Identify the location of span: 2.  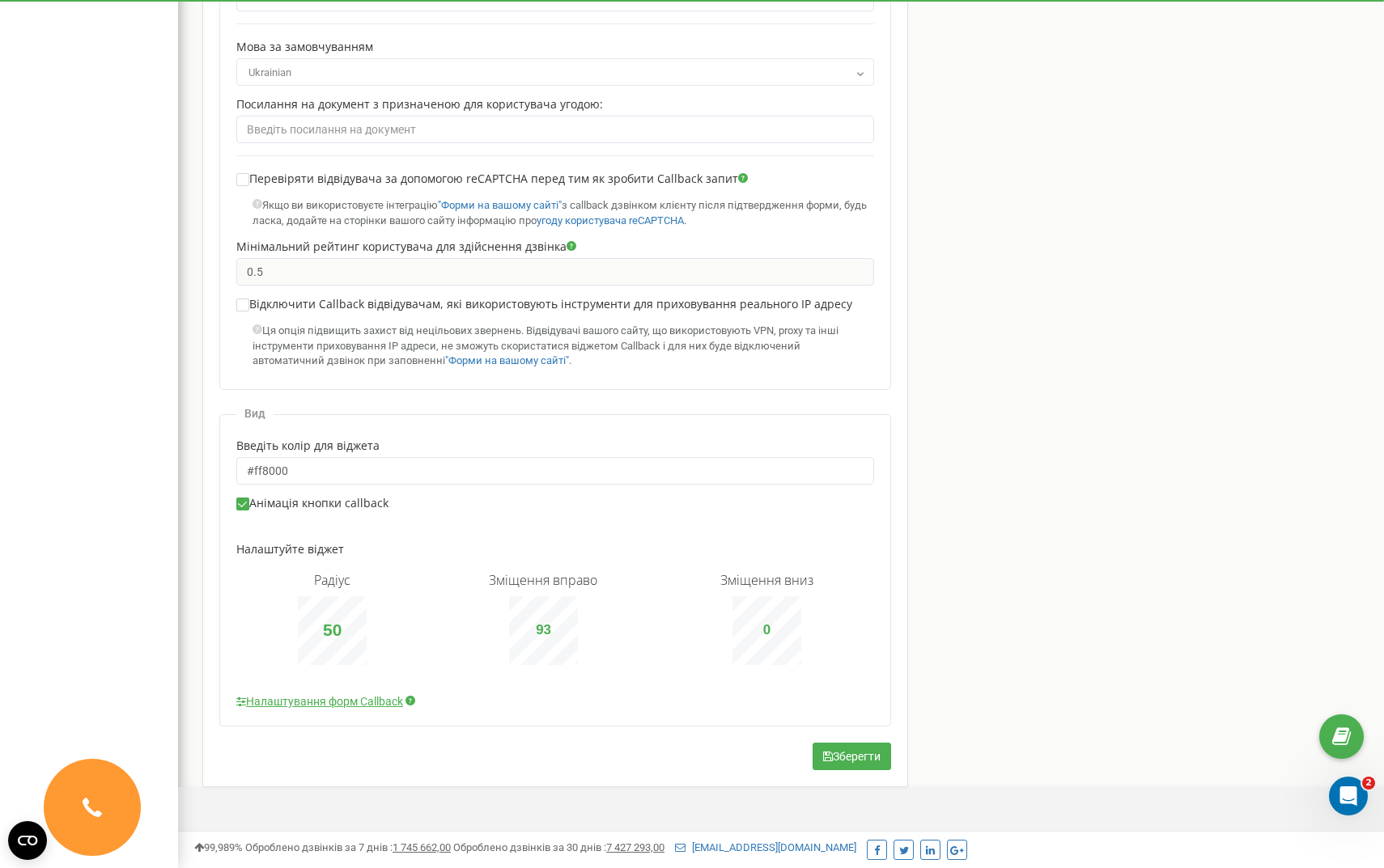
(1368, 783).